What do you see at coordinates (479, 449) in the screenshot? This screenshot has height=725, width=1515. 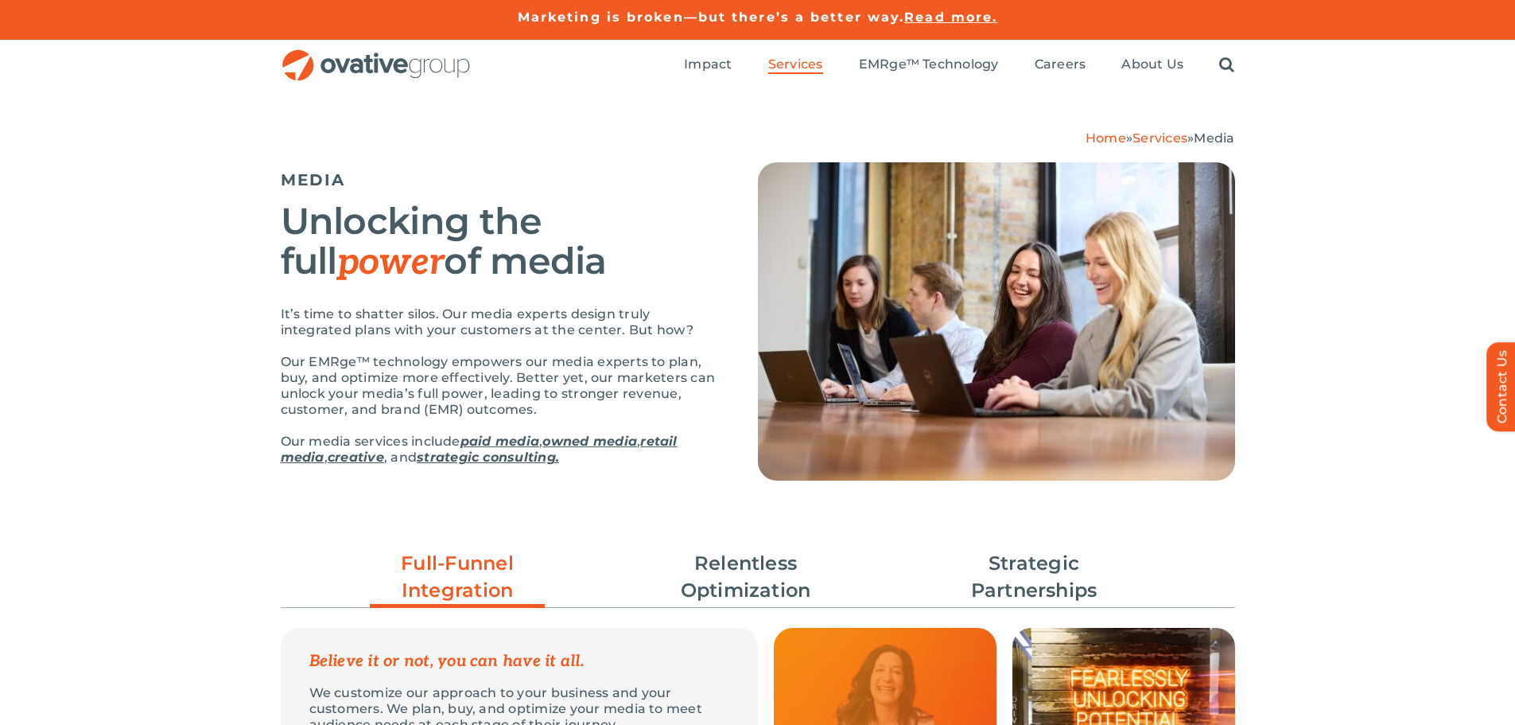 I see `a: retail media` at bounding box center [479, 449].